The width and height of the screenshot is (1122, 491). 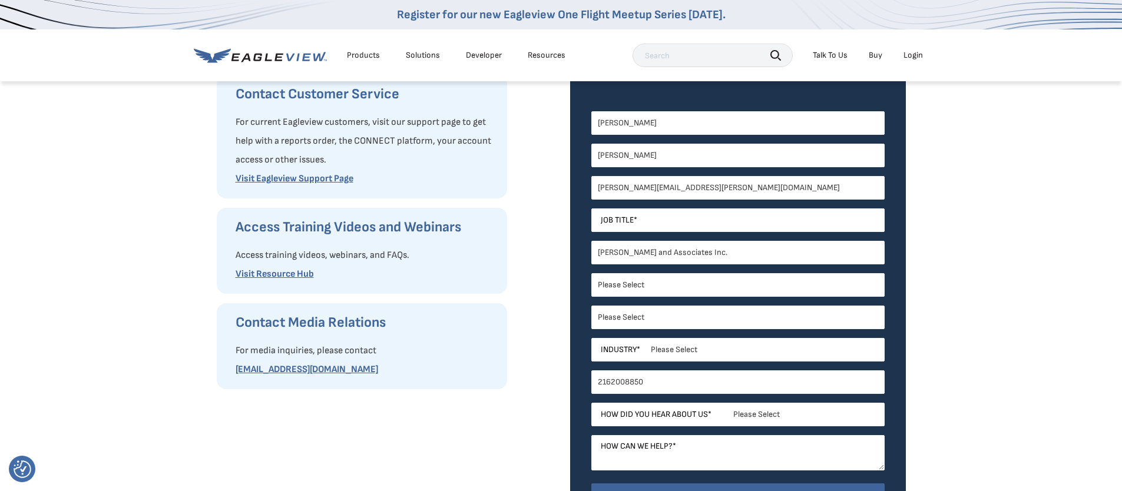 What do you see at coordinates (423, 55) in the screenshot?
I see `div: Solutions` at bounding box center [423, 55].